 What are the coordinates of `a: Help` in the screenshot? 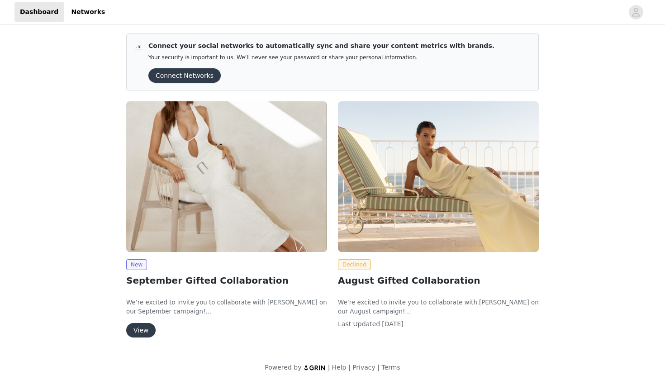 It's located at (339, 367).